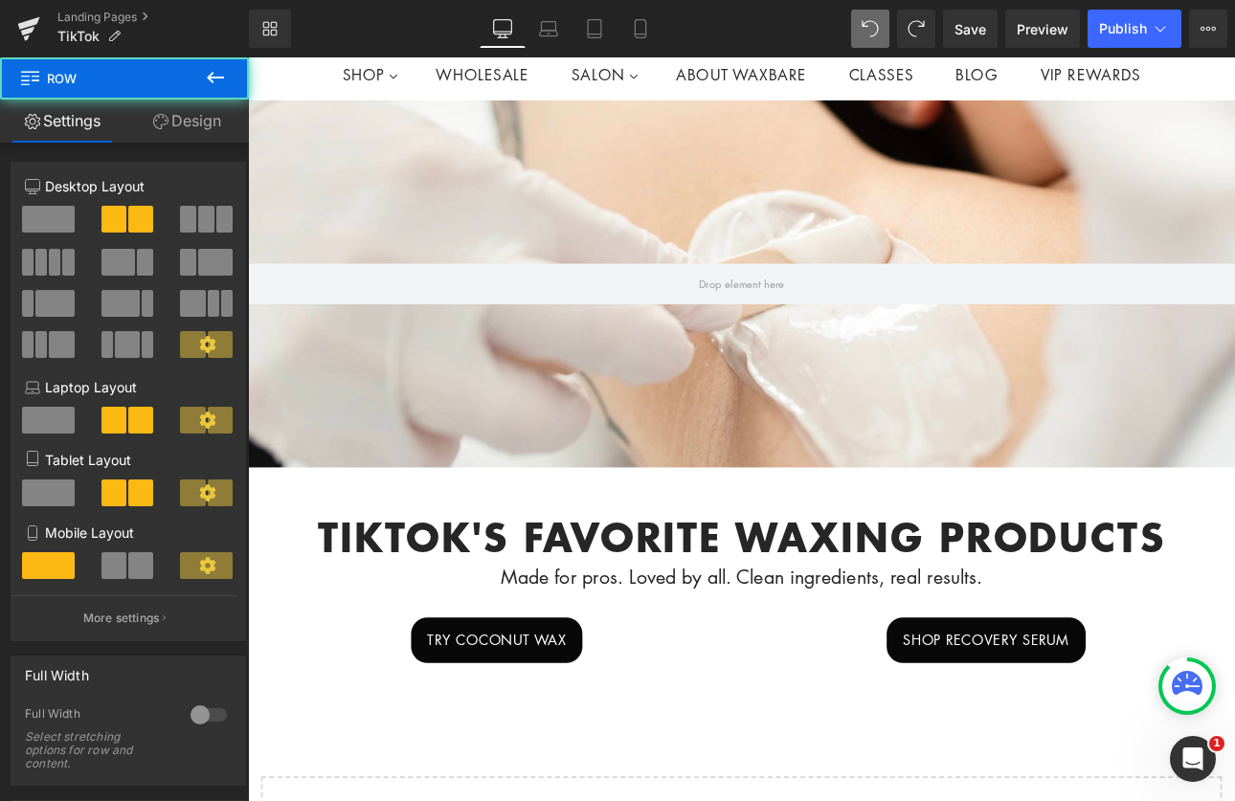 This screenshot has height=801, width=1235. Describe the element at coordinates (115, 78) in the screenshot. I see `span: Row` at that location.